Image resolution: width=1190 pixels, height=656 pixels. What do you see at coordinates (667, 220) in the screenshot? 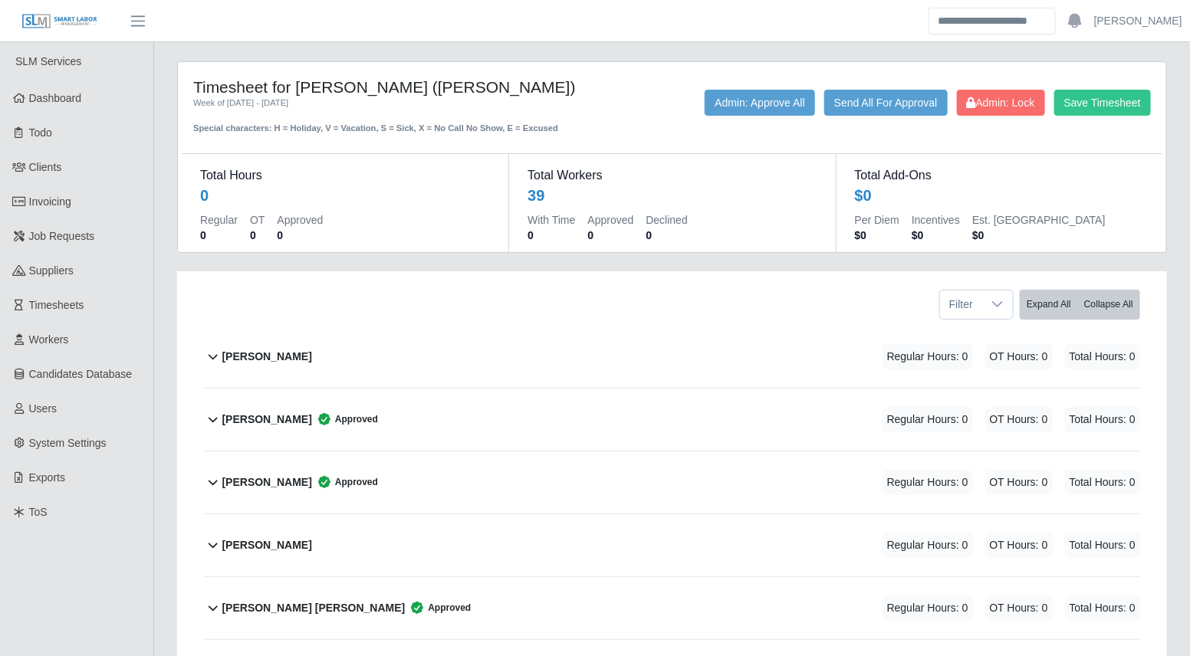
I see `dt: Declined` at bounding box center [667, 220].